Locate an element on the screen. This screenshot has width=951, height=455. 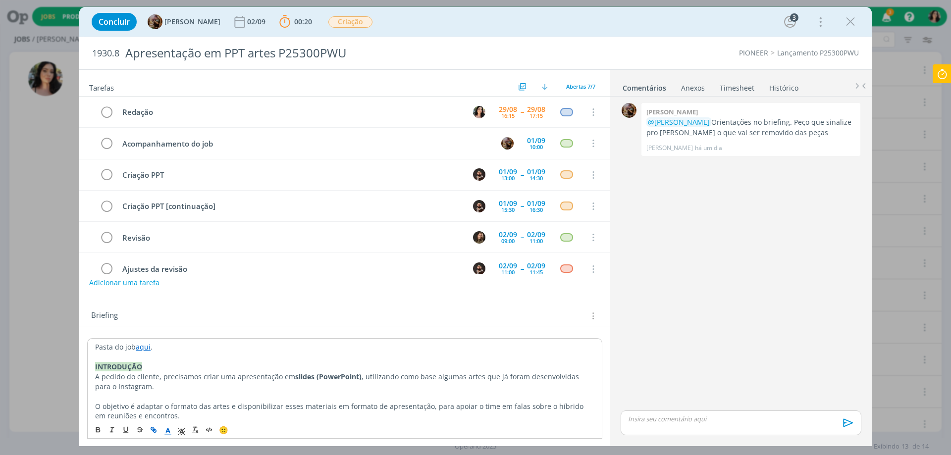
p: O objetivo é adaptar o formato das artes e disponibilizar esses materiais em formato de apresenta... is located at coordinates (345, 412).